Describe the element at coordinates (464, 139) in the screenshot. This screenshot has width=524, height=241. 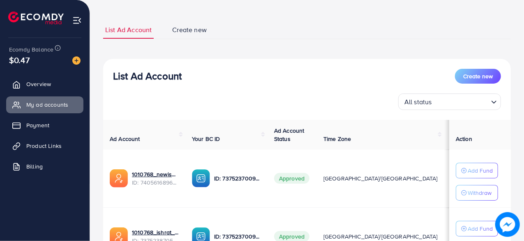
I see `span: Action` at that location.